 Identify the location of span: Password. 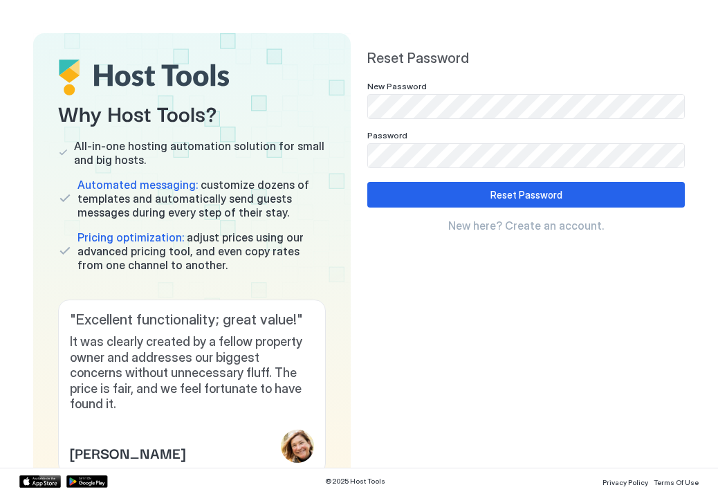
(387, 135).